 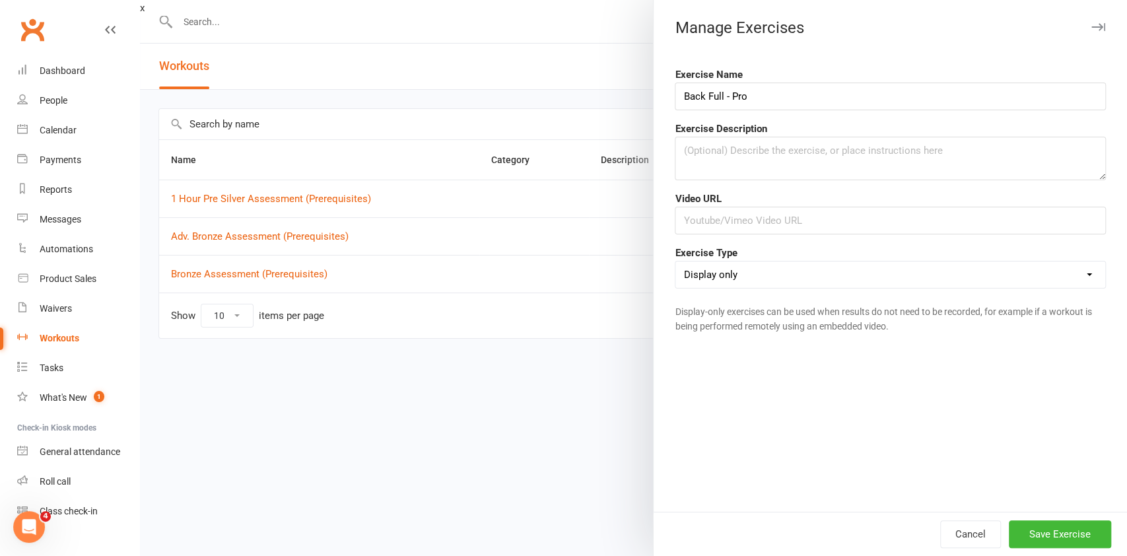 I want to click on div: What's New, so click(x=63, y=397).